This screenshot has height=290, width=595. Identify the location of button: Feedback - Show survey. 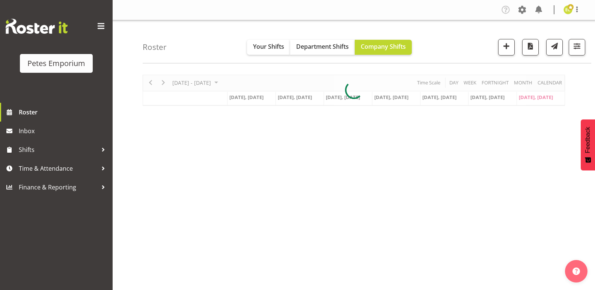
(588, 145).